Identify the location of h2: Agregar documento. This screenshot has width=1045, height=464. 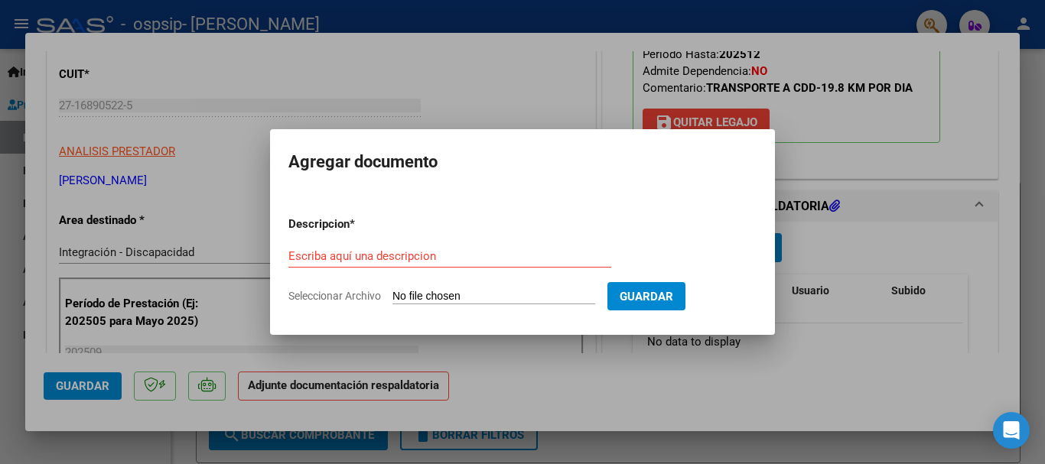
(523, 162).